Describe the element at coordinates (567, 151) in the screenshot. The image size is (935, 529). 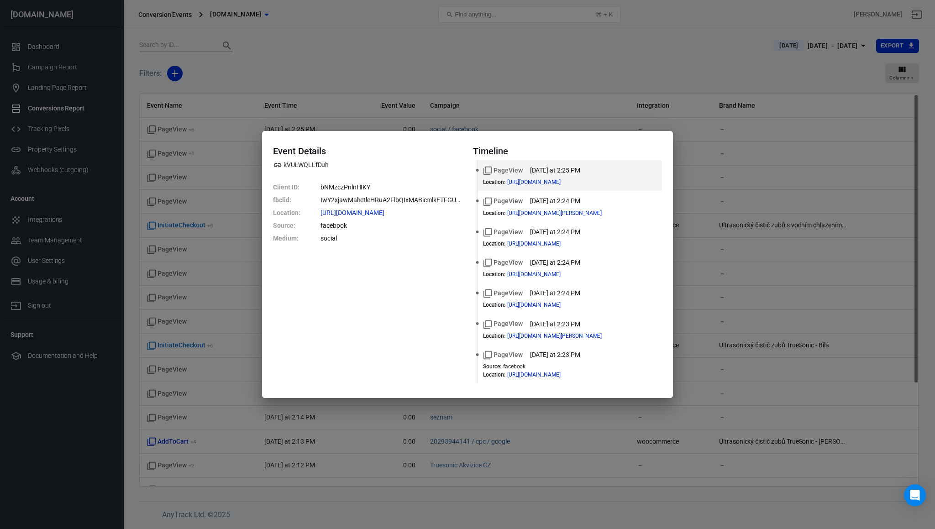
I see `h4: Timeline` at that location.